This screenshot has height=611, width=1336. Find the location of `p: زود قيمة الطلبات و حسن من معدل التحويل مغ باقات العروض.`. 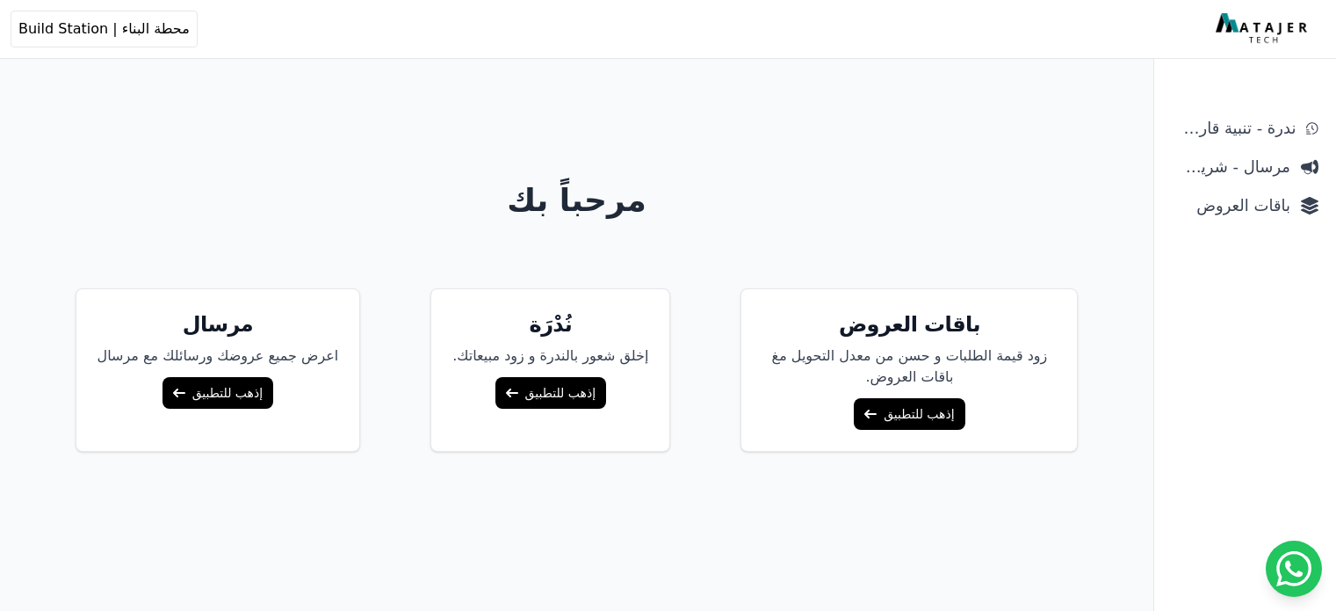

p: زود قيمة الطلبات و حسن من معدل التحويل مغ باقات العروض. is located at coordinates (909, 366).